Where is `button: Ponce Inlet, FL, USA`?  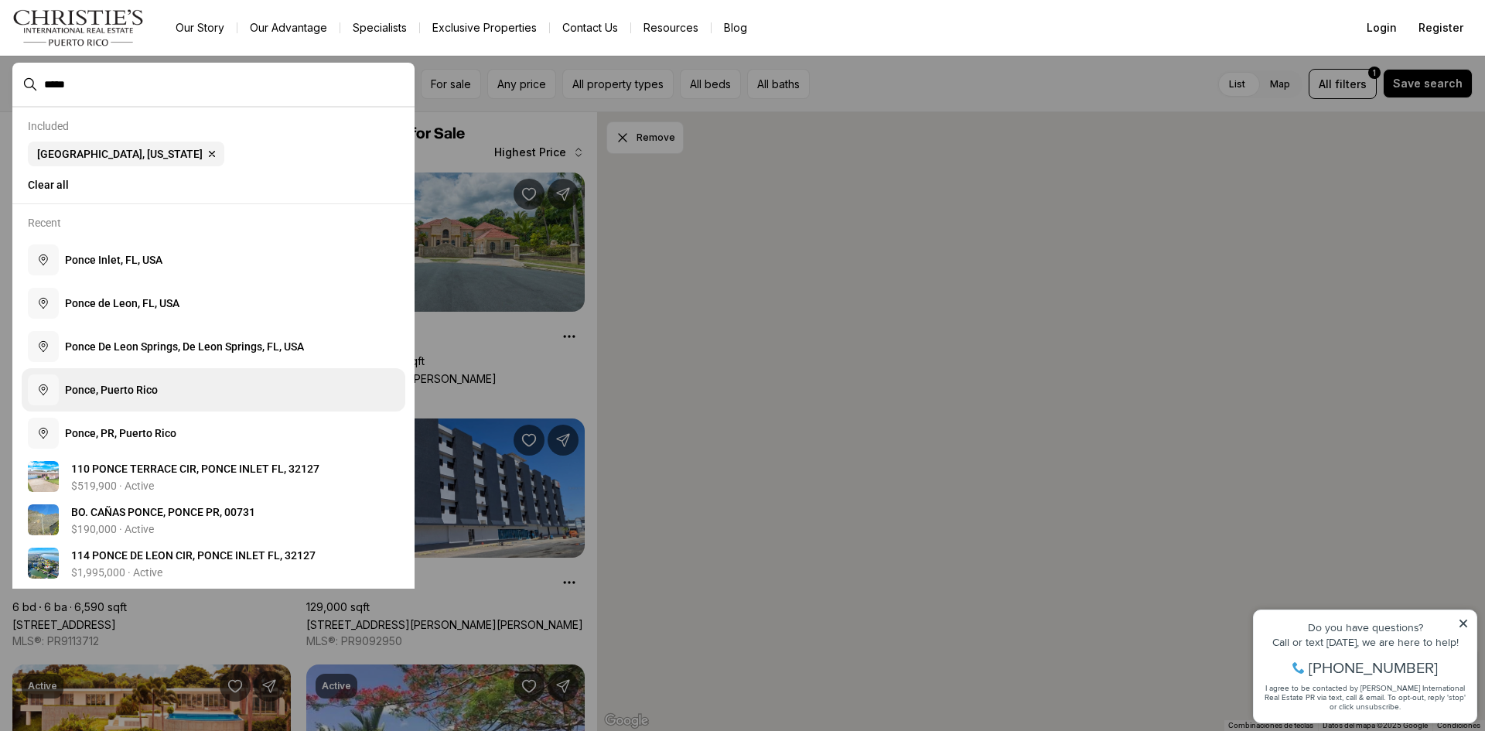 button: Ponce Inlet, FL, USA is located at coordinates (213, 260).